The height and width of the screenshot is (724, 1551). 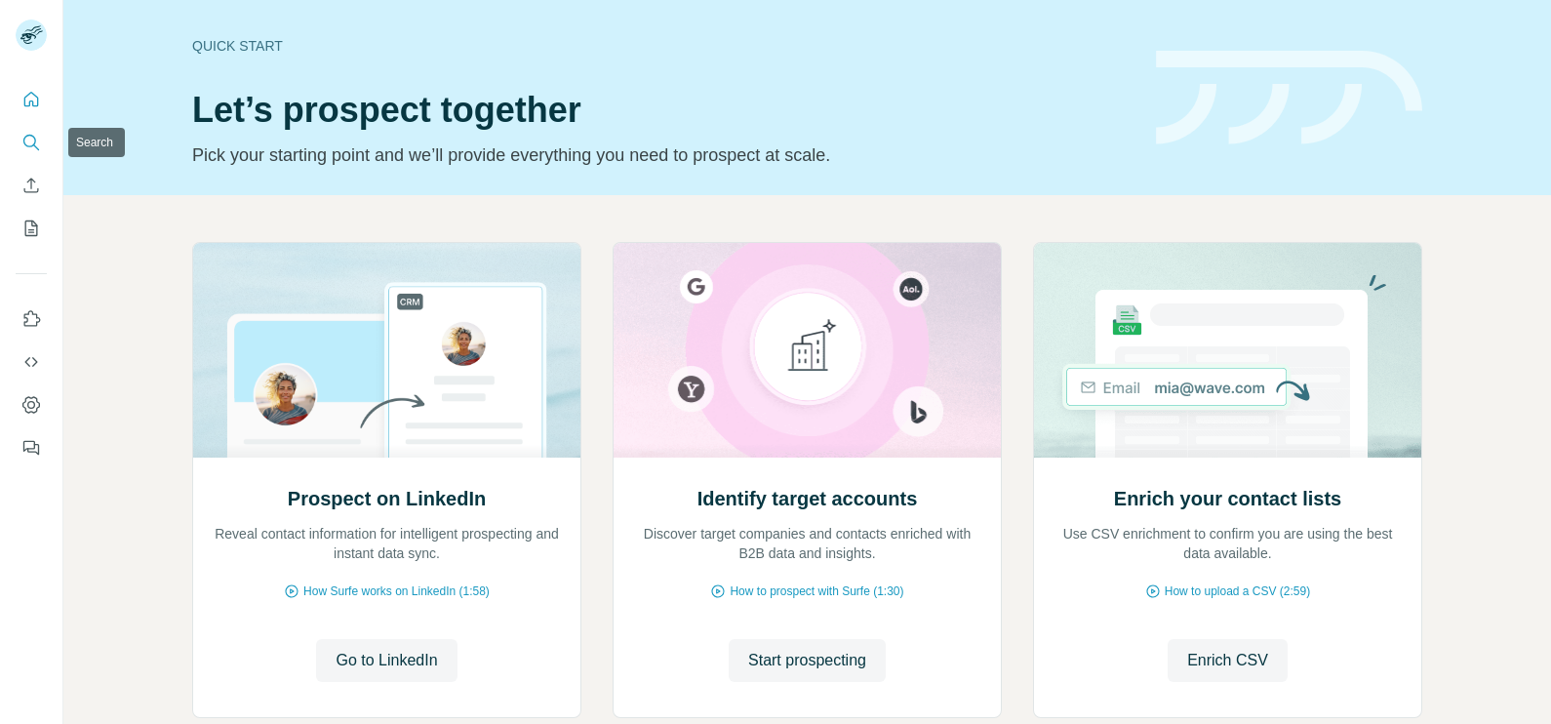 I want to click on span: How to upload a CSV (2:59), so click(x=1237, y=591).